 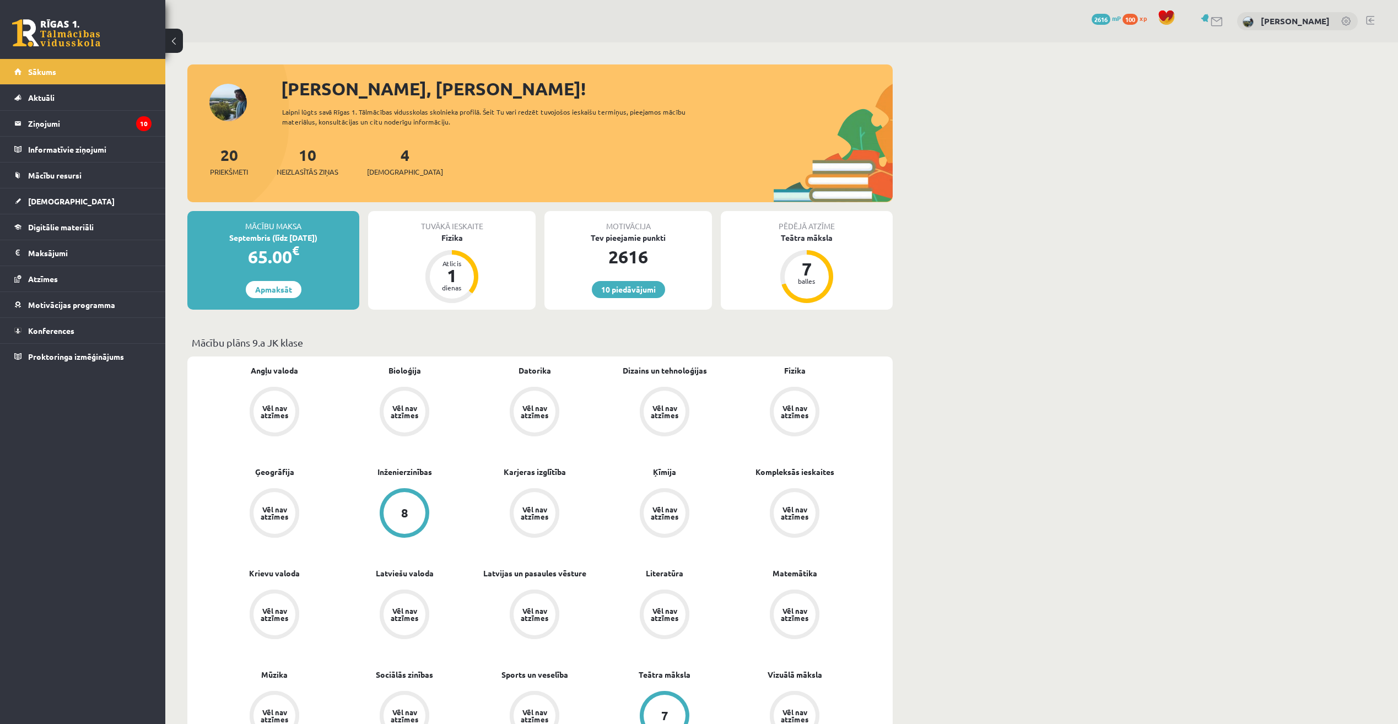 I want to click on div: Atlicis, so click(x=452, y=263).